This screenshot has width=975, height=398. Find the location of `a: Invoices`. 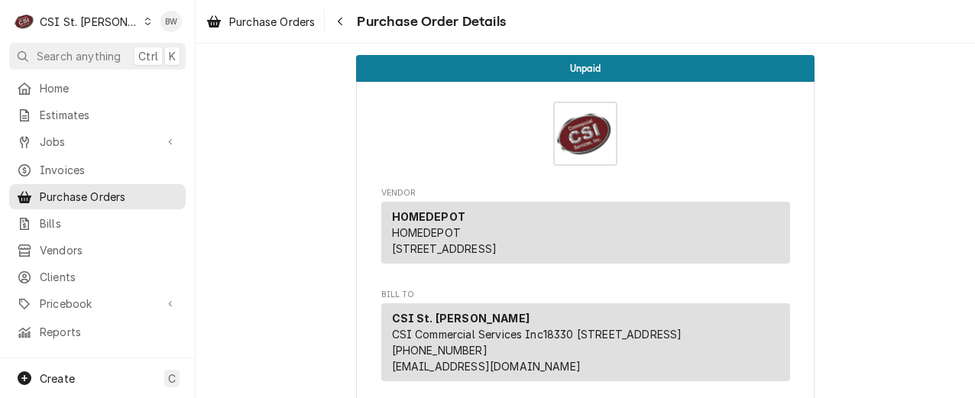

a: Invoices is located at coordinates (97, 170).